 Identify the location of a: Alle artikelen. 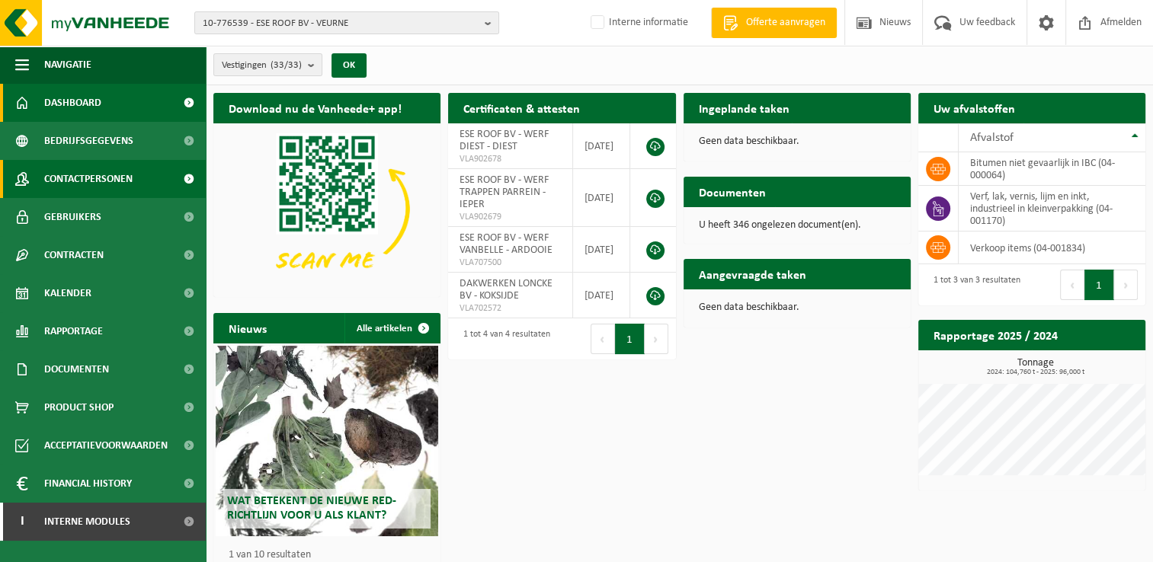
(392, 328).